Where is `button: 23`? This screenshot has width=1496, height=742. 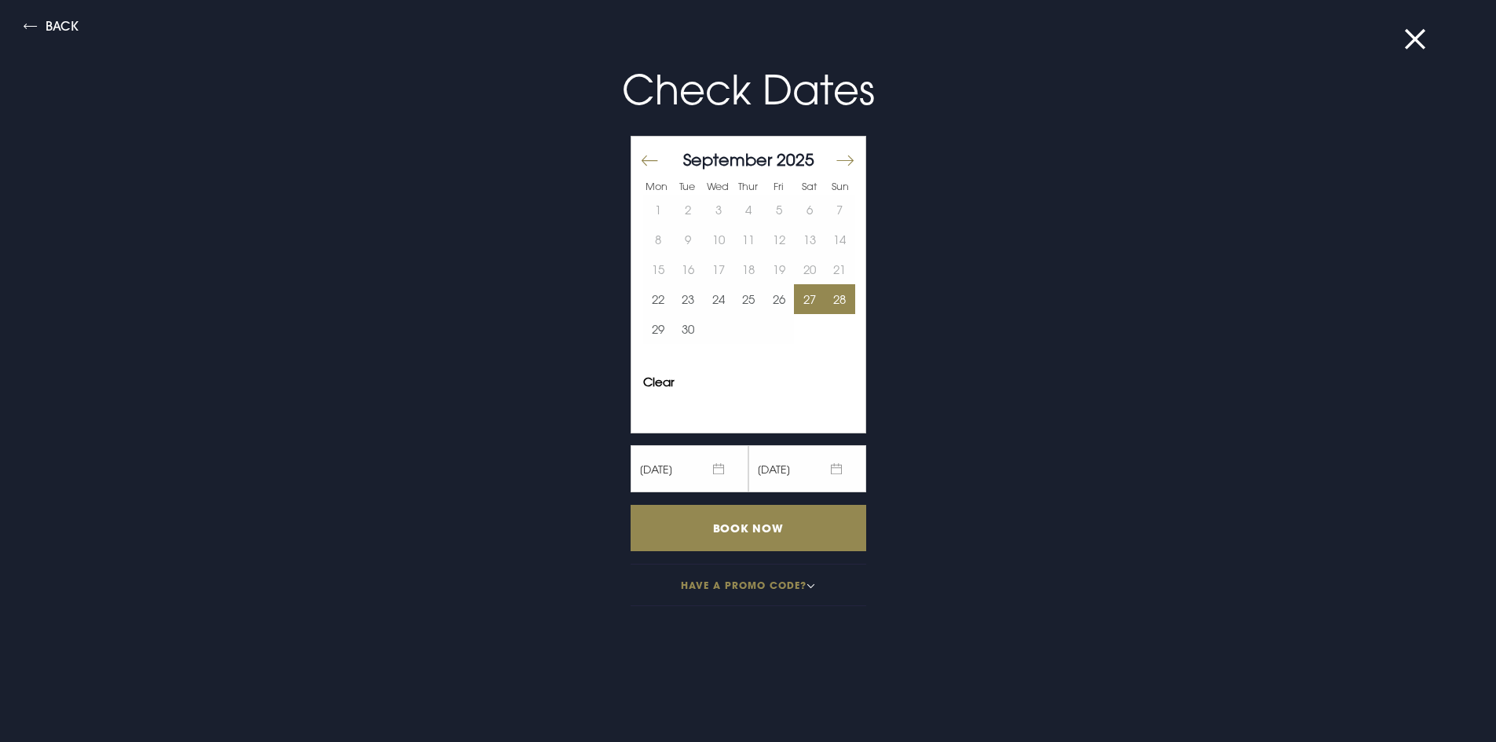 button: 23 is located at coordinates (688, 299).